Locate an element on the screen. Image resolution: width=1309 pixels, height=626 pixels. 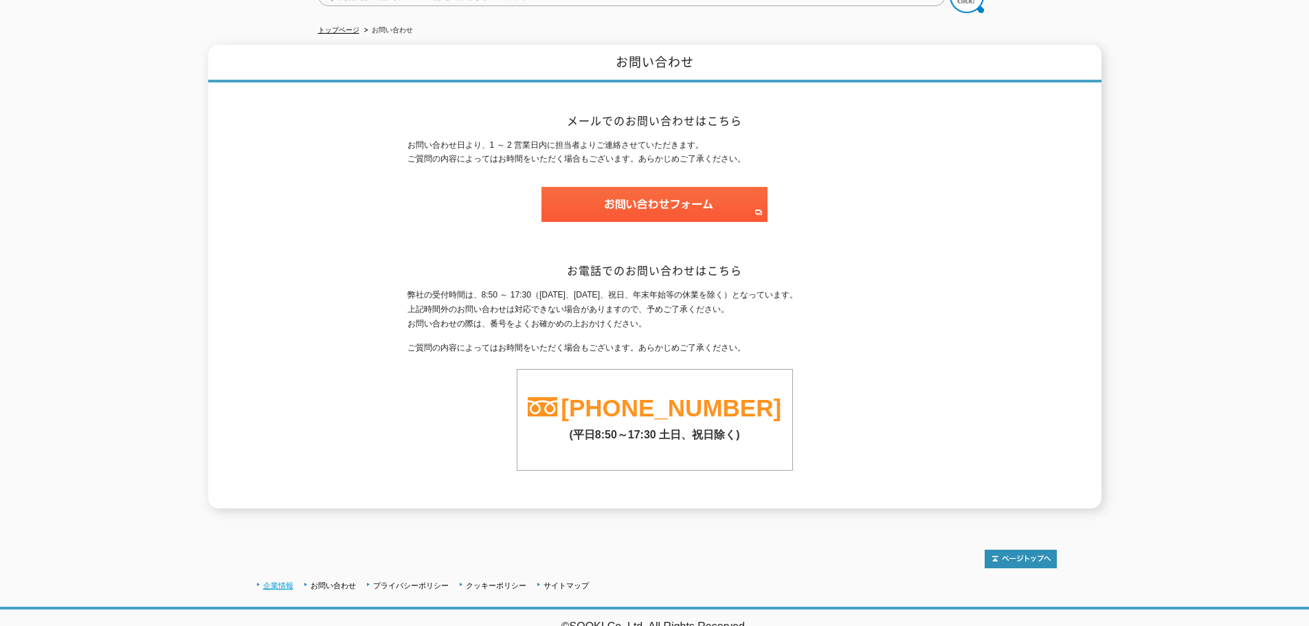
li: お問い合わせ is located at coordinates (387, 30).